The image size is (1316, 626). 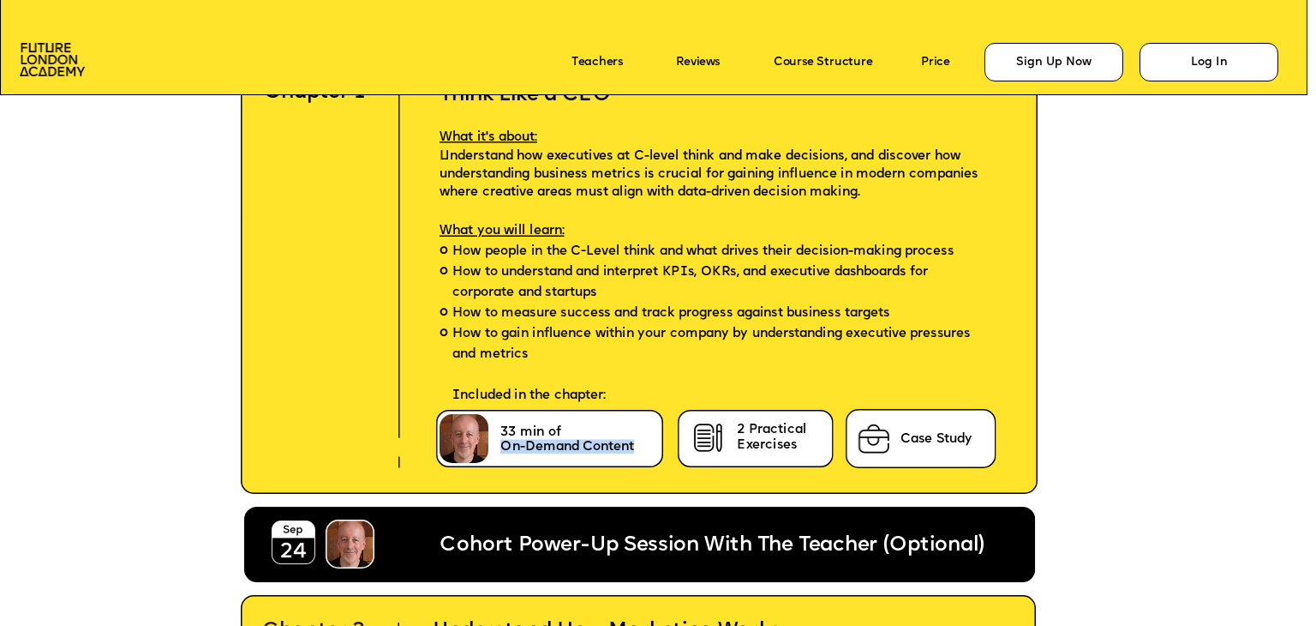 I want to click on a: Course Structure, so click(x=823, y=62).